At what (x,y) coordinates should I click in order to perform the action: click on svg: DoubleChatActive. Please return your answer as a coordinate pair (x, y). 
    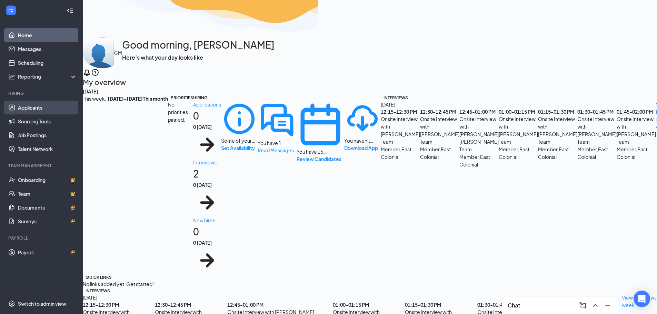
    Looking at the image, I should click on (277, 120).